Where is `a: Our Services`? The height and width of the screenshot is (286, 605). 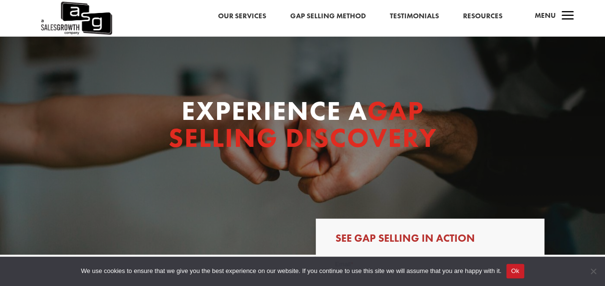 a: Our Services is located at coordinates (242, 16).